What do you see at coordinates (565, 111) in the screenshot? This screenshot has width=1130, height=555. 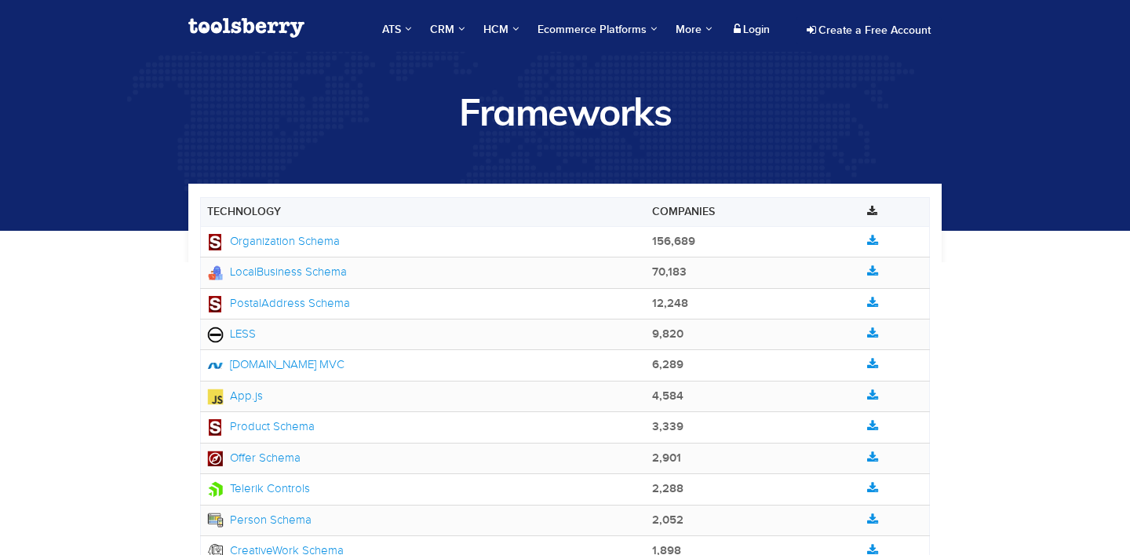 I see `h1: Frameworks` at bounding box center [565, 111].